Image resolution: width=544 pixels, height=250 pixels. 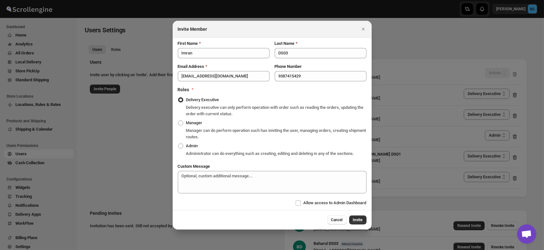 What do you see at coordinates (363, 29) in the screenshot?
I see `button: Close` at bounding box center [363, 29].